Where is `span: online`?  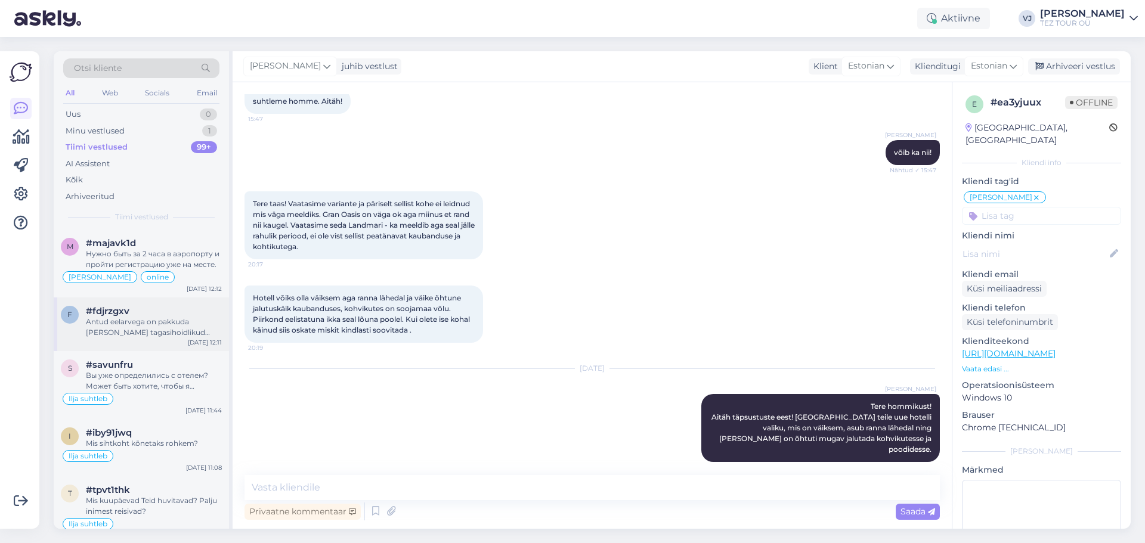
span: online is located at coordinates (157, 277).